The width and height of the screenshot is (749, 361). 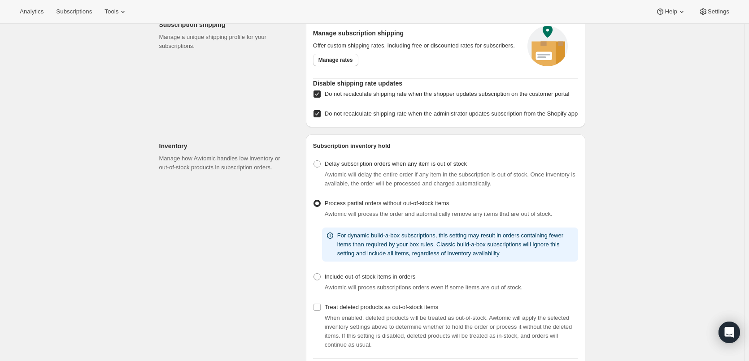 I want to click on span: Treat deleted products as out-of-stock items, so click(x=381, y=307).